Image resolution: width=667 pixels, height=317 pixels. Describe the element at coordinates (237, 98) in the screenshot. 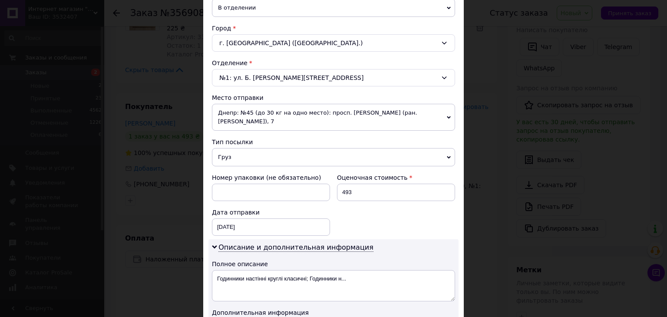

I see `span: Место отправки` at that location.